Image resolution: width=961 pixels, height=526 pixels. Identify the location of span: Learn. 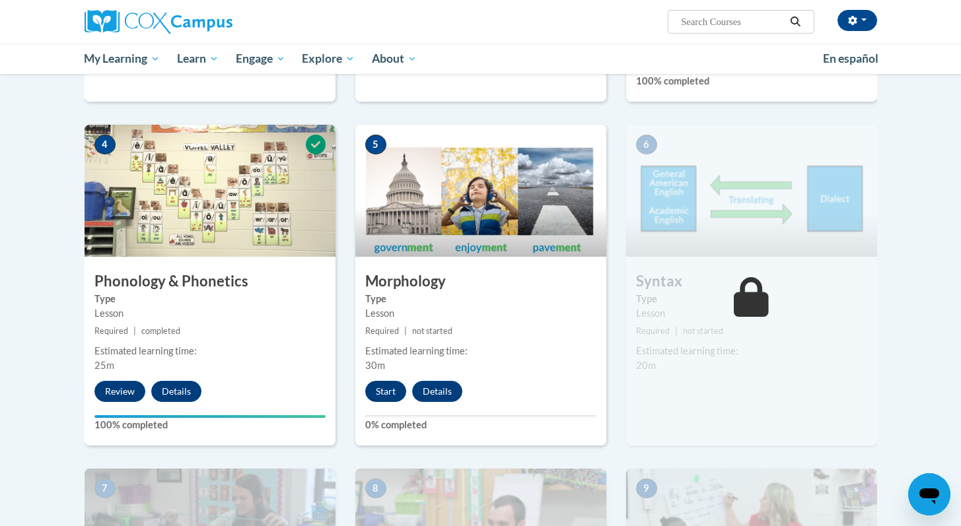
(197, 59).